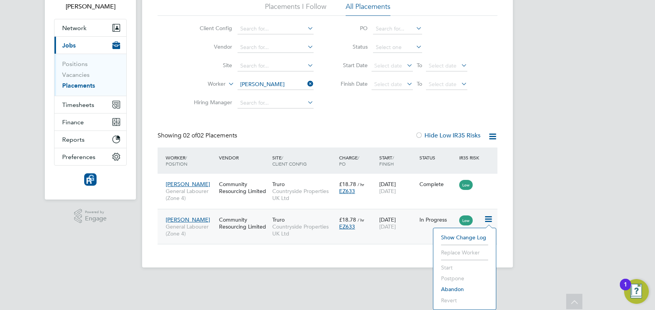  I want to click on li: Start, so click(465, 268).